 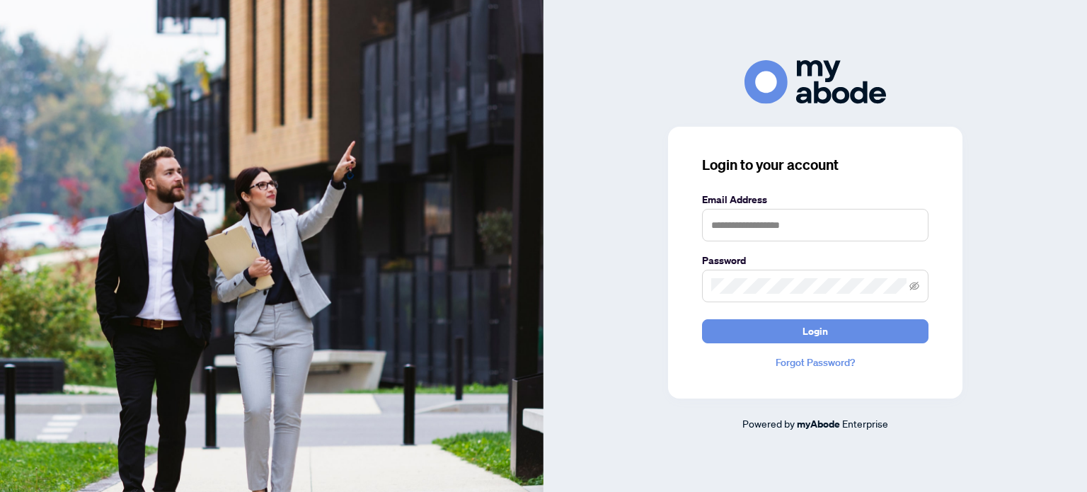 What do you see at coordinates (815, 81) in the screenshot?
I see `img: ma-logo` at bounding box center [815, 81].